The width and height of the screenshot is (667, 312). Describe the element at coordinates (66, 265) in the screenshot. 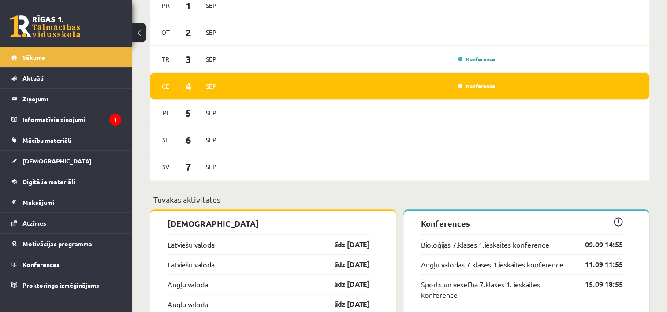

I see `a: Konferences` at that location.